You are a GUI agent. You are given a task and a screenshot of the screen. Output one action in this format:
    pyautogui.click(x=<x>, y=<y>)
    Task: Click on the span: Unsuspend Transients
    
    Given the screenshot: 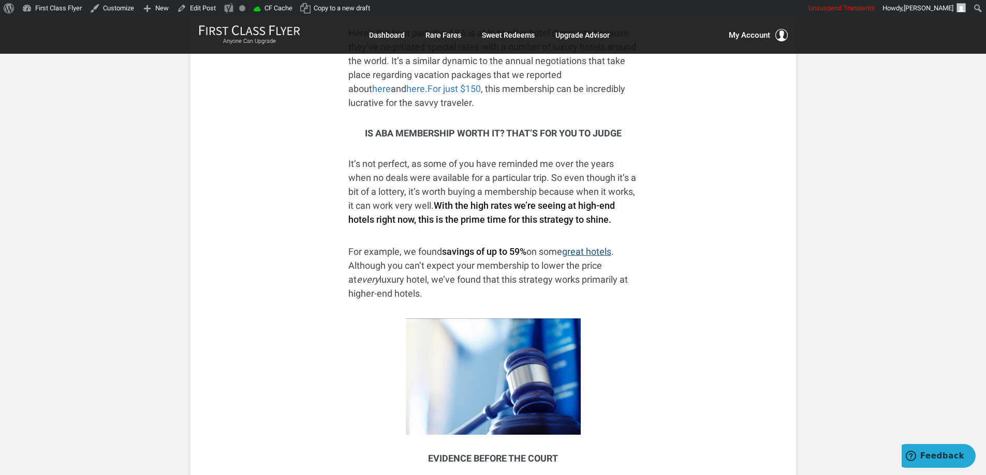 What is the action you would take?
    pyautogui.click(x=841, y=8)
    